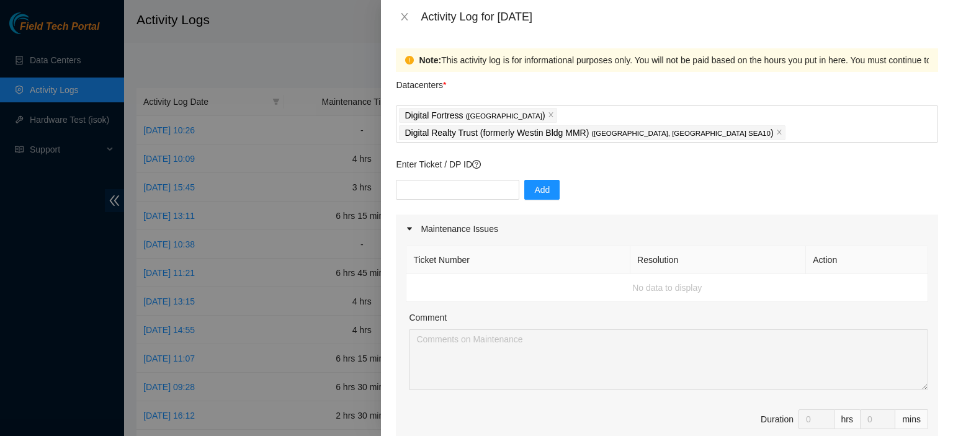  What do you see at coordinates (718, 260) in the screenshot?
I see `th: Resolution` at bounding box center [718, 260].